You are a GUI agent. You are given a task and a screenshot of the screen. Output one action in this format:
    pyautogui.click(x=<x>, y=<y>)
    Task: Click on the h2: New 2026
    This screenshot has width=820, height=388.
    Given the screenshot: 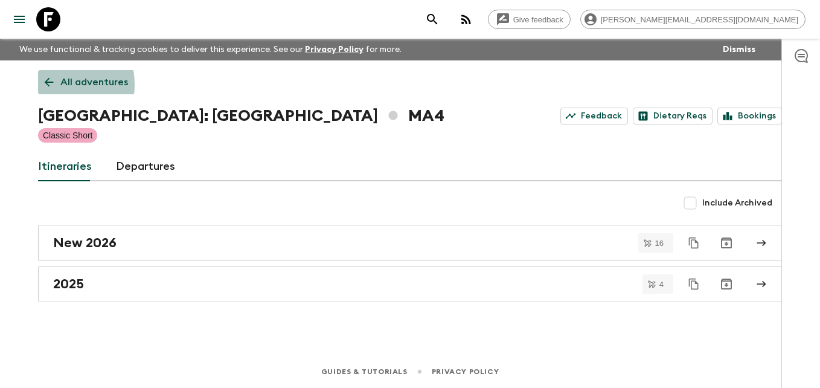 What is the action you would take?
    pyautogui.click(x=85, y=243)
    